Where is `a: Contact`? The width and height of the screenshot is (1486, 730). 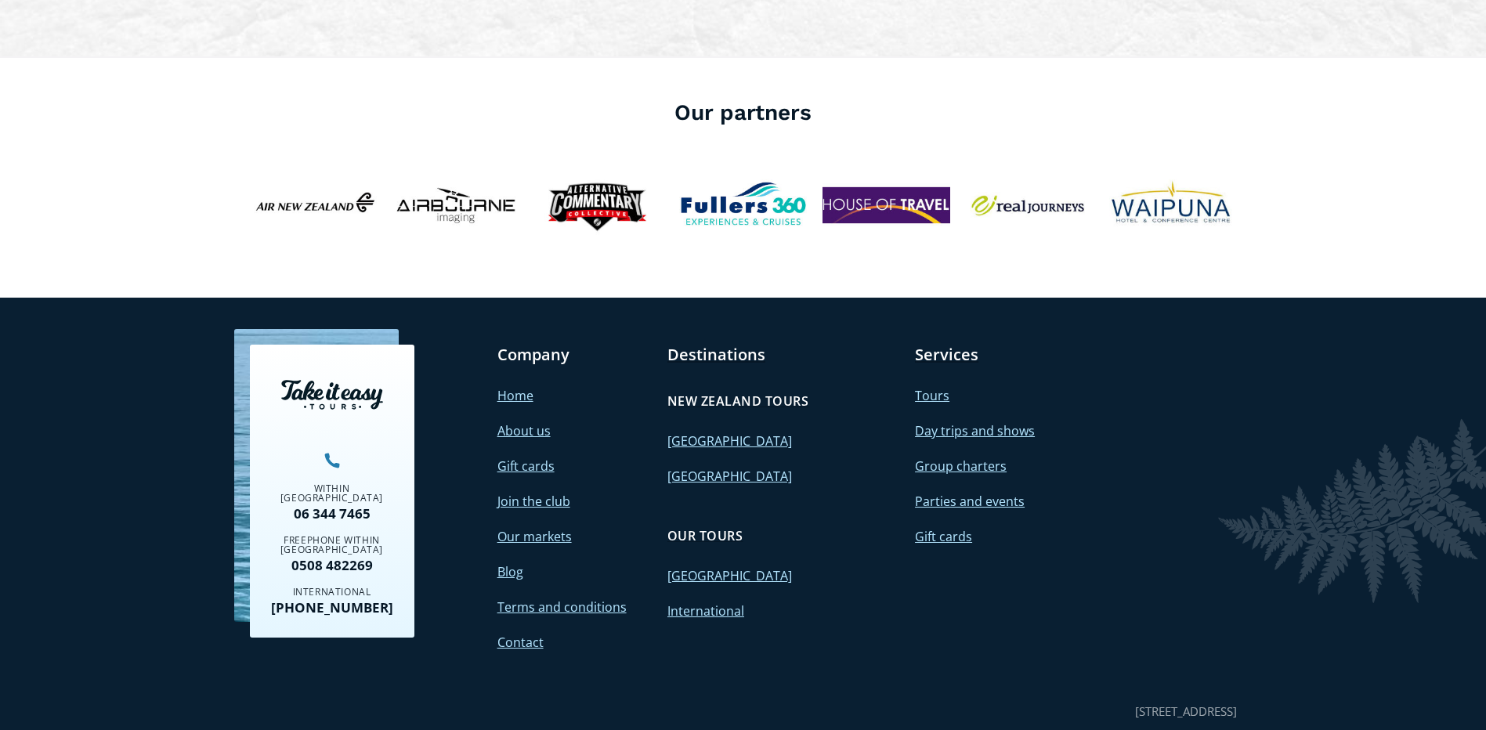 a: Contact is located at coordinates (520, 642).